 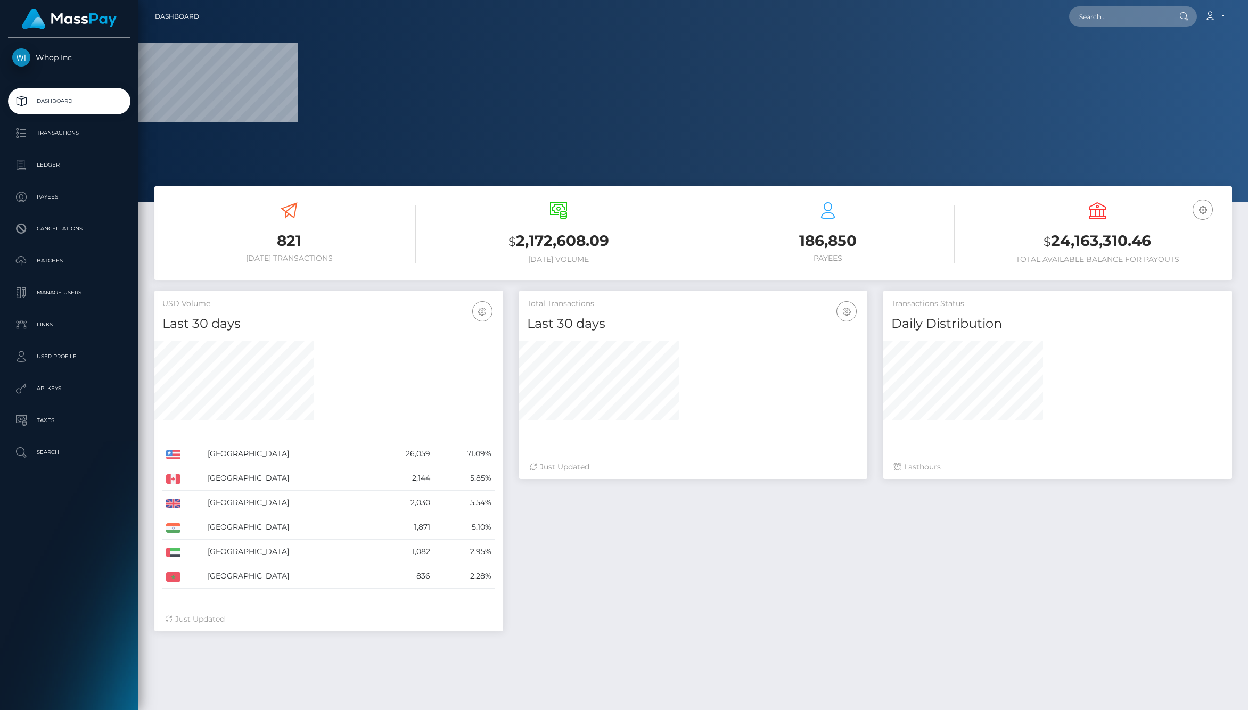 I want to click on div: Last hours, so click(x=1058, y=467).